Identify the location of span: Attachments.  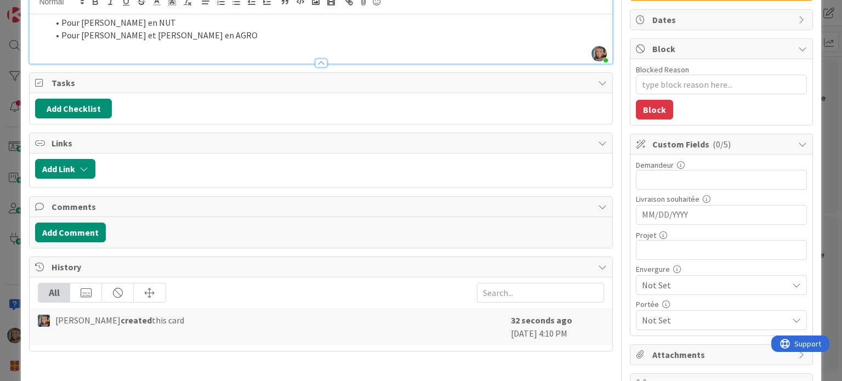
(722, 355).